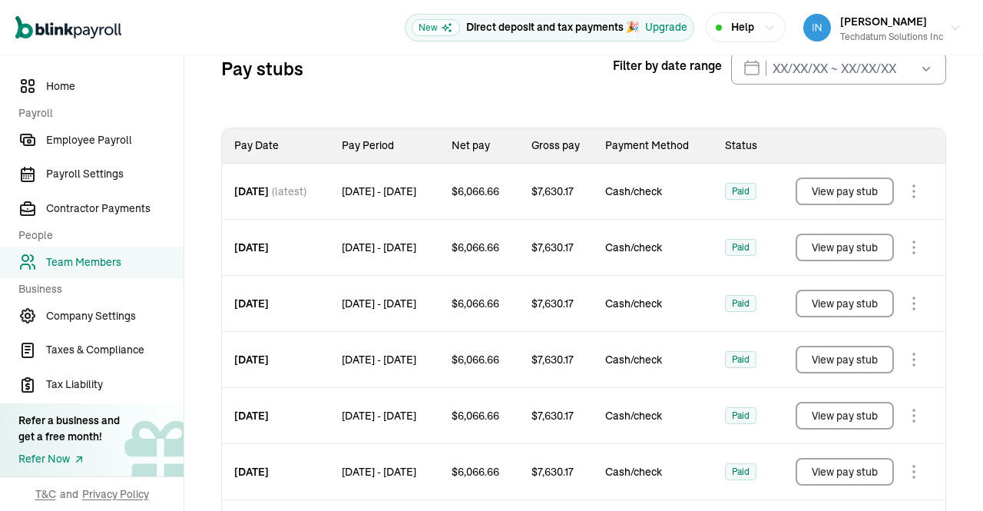 This screenshot has width=983, height=511. What do you see at coordinates (115, 494) in the screenshot?
I see `span: Privacy Policy` at bounding box center [115, 494].